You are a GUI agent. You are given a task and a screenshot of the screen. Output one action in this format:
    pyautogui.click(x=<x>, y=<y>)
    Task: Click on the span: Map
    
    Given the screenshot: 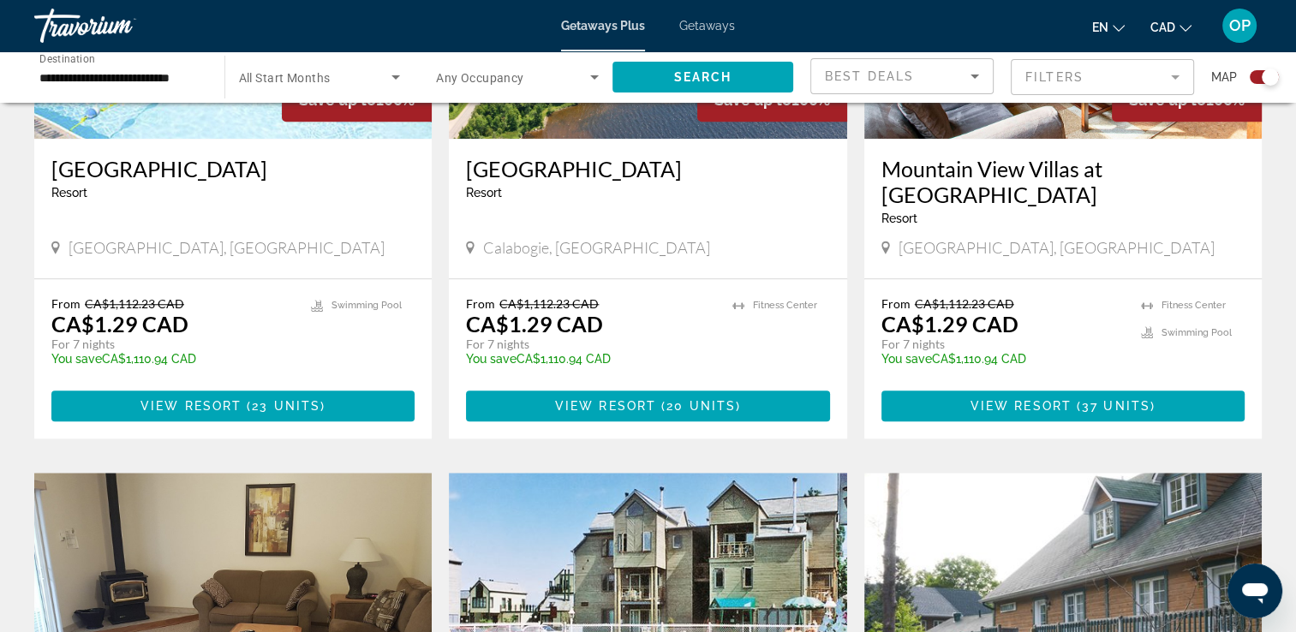 What is the action you would take?
    pyautogui.click(x=1224, y=77)
    